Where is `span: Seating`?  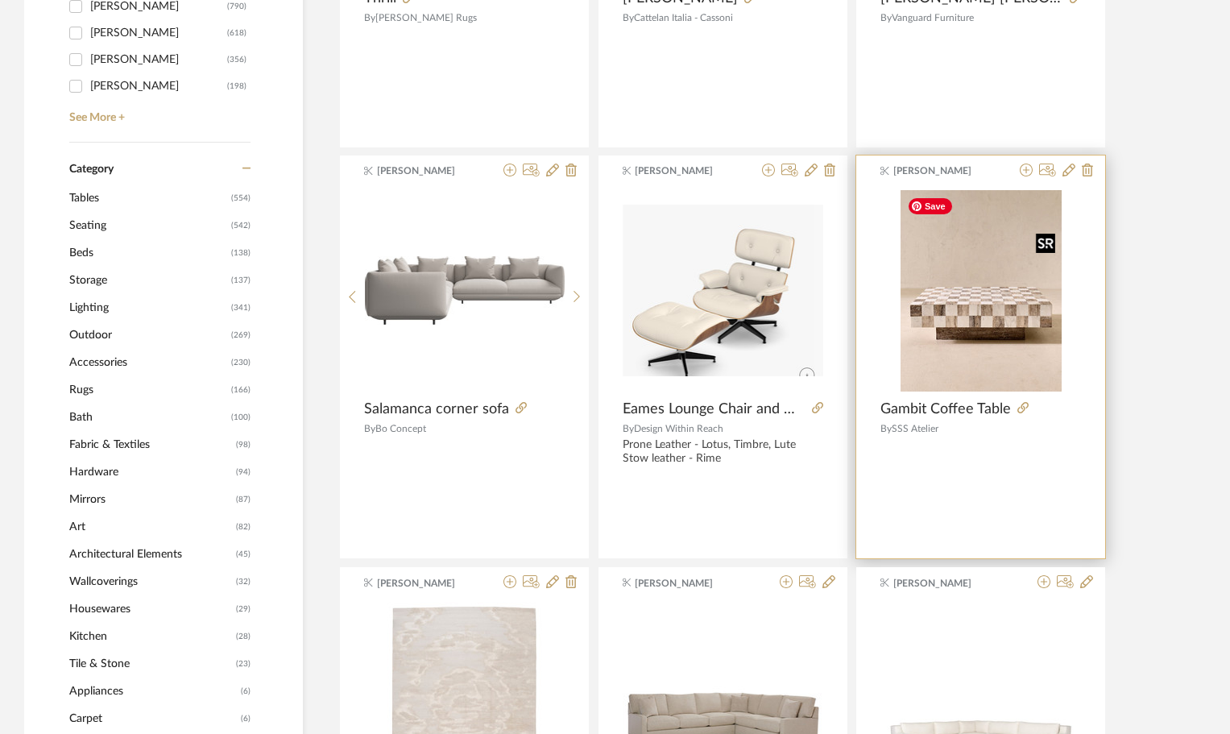
span: Seating is located at coordinates (148, 226).